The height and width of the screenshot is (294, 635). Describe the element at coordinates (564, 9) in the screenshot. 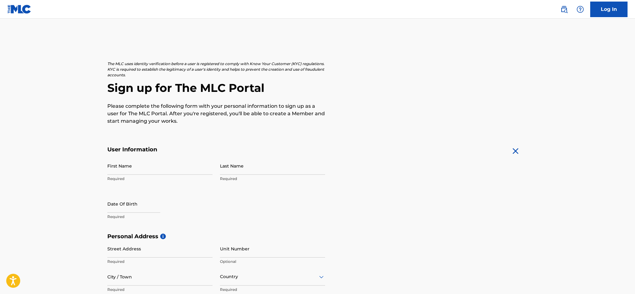

I see `img: search` at that location.